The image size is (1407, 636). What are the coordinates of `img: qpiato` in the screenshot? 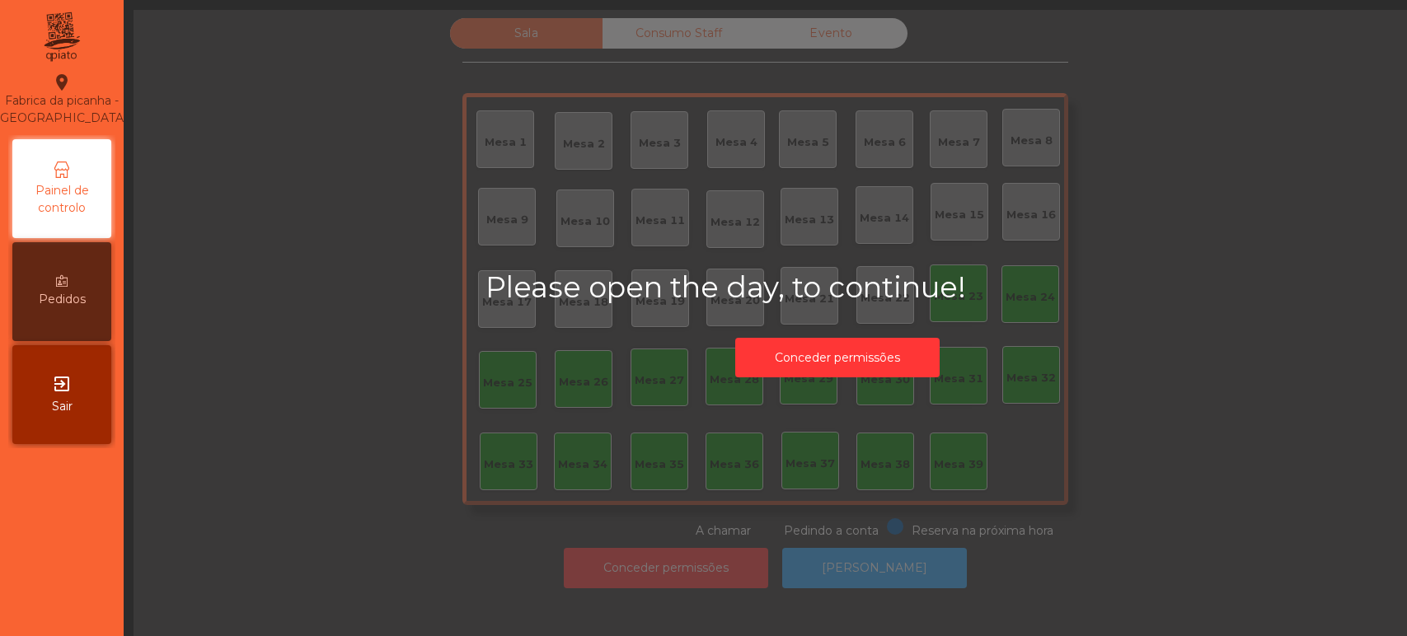 It's located at (61, 37).